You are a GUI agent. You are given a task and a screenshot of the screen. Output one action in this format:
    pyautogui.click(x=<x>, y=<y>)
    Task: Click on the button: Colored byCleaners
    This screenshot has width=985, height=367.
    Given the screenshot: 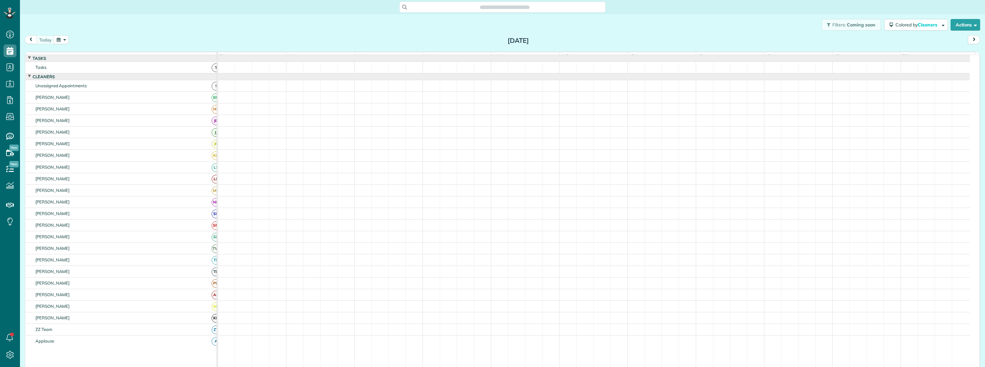 What is the action you would take?
    pyautogui.click(x=916, y=25)
    